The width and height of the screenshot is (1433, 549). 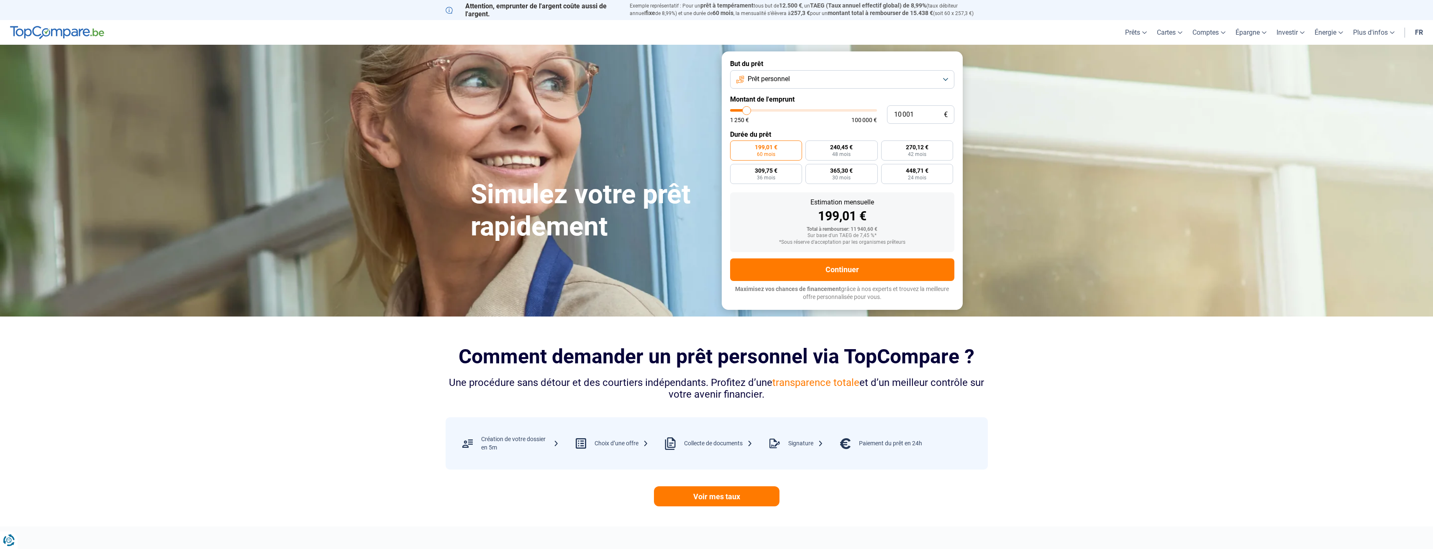 I want to click on span: 365,30 €, so click(x=841, y=171).